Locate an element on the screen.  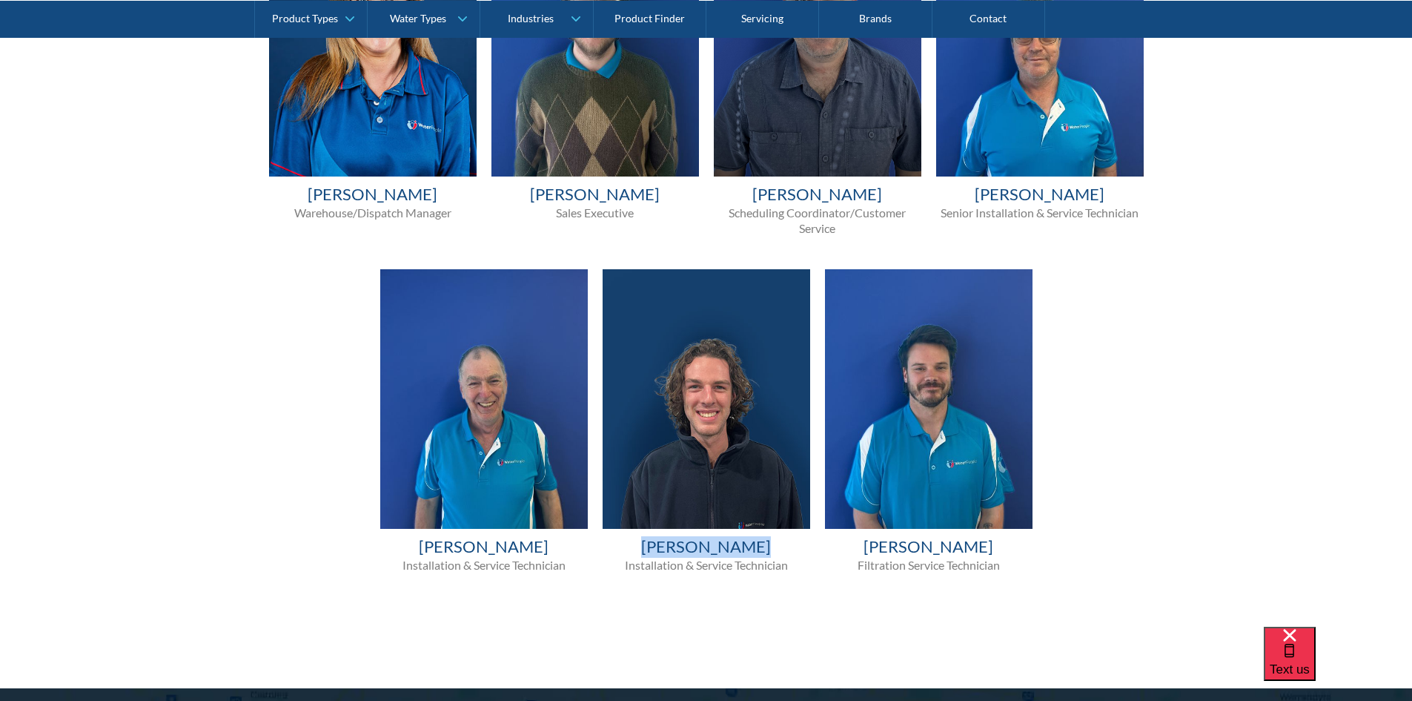
p: Sales Executive is located at coordinates (595, 213).